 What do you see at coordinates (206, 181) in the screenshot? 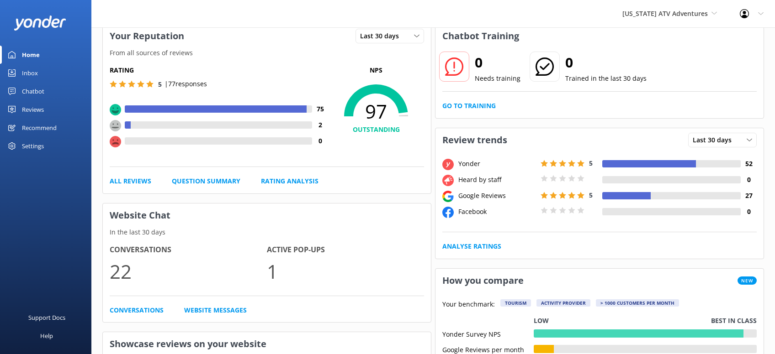
I see `a: Question Summary` at bounding box center [206, 181].